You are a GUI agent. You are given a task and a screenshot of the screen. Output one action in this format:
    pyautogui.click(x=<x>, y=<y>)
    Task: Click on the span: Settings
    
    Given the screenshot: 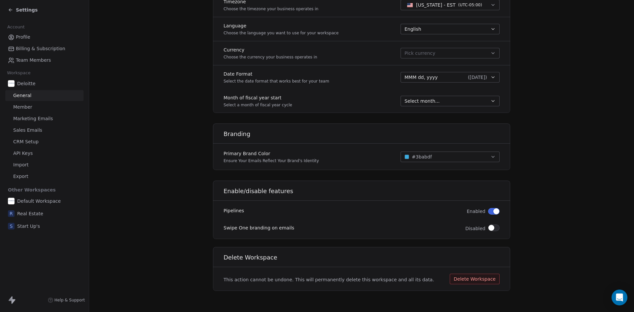 What is the action you would take?
    pyautogui.click(x=27, y=10)
    